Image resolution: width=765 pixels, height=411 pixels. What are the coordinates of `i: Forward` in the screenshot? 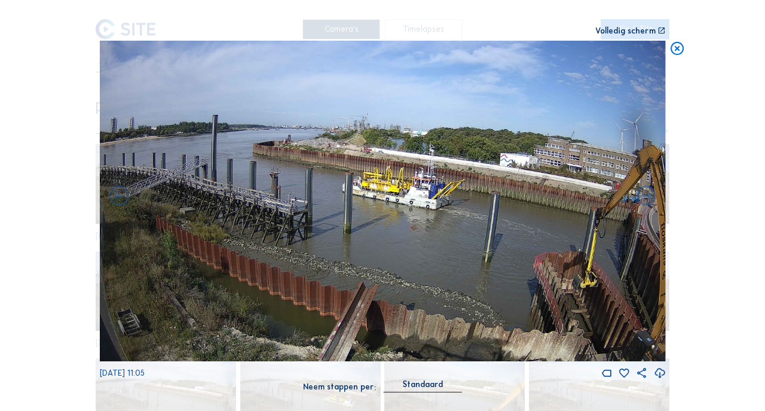 It's located at (119, 197).